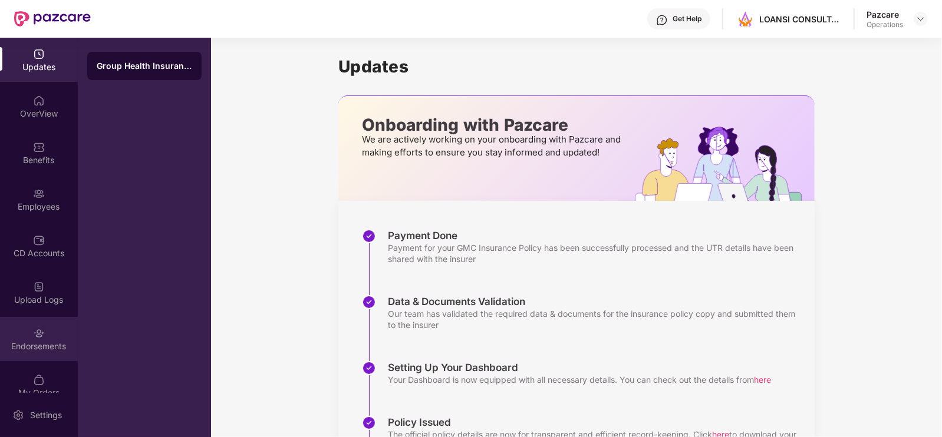 The height and width of the screenshot is (437, 942). Describe the element at coordinates (39, 241) in the screenshot. I see `img: svg+xml;base64,PHN2ZyBpZD0iQ0RfQWNjb3VudHMiIGRhdGEtbmFtZT0iQ0QgQWNjb3VudHMiIHhtbG5zPSJodHRwOi8vd3...` at that location.